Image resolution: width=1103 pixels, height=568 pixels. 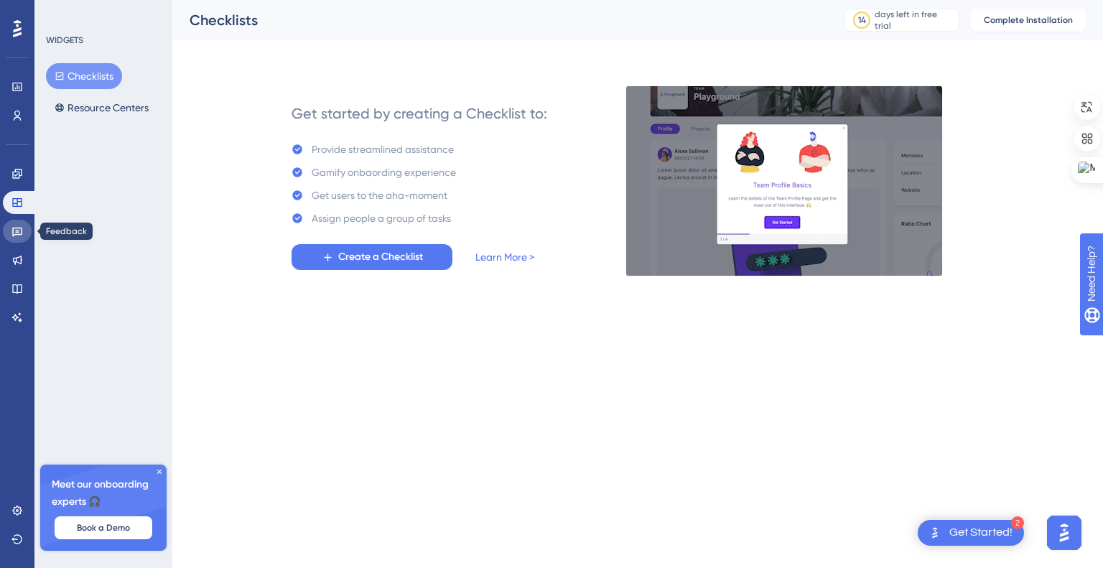 What do you see at coordinates (103, 528) in the screenshot?
I see `button: Book a Demo` at bounding box center [103, 528].